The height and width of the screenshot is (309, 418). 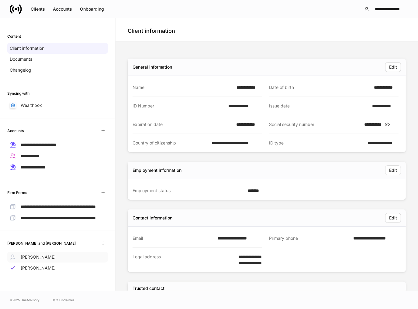 What do you see at coordinates (57, 48) in the screenshot?
I see `a: Client information` at bounding box center [57, 48].